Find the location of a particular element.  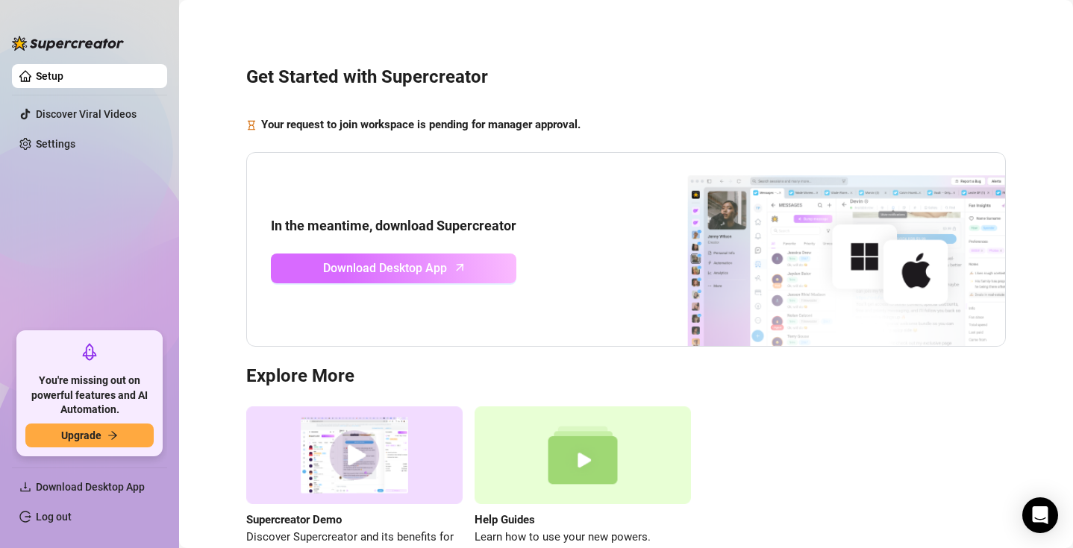

a: Discover Viral Videos is located at coordinates (86, 114).